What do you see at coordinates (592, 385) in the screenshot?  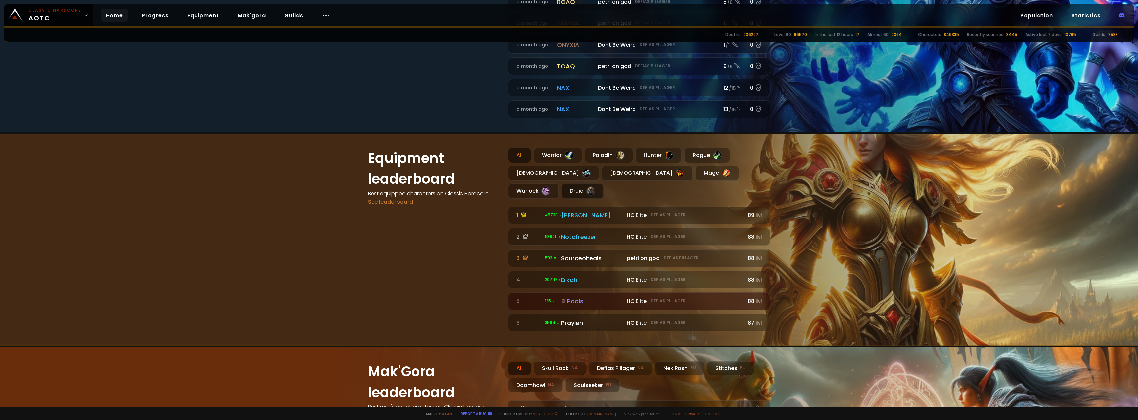 I see `div: Soulseeker` at bounding box center [592, 385].